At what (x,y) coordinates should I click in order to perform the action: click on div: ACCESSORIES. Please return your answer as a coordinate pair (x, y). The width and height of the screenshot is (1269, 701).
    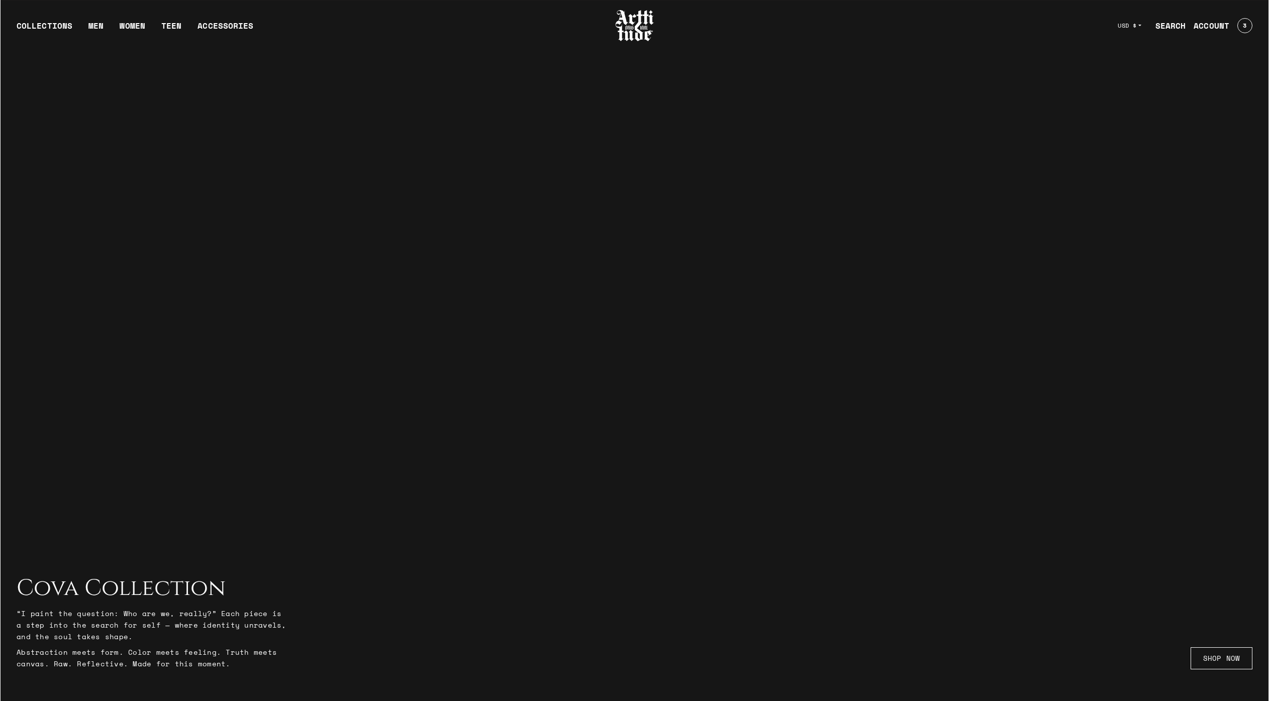
    Looking at the image, I should click on (225, 30).